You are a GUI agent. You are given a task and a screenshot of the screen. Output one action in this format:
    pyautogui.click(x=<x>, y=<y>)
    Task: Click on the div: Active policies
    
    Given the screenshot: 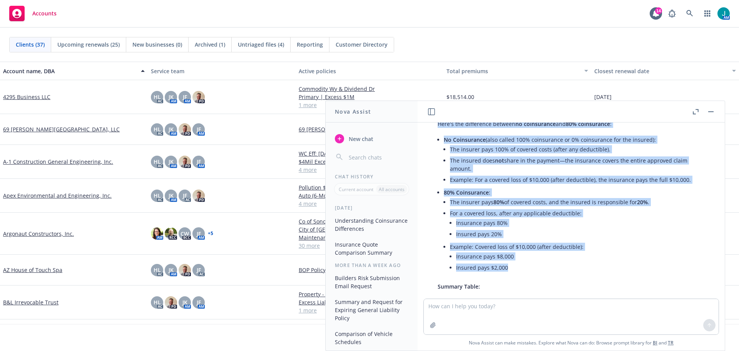 What is the action you would take?
    pyautogui.click(x=370, y=71)
    